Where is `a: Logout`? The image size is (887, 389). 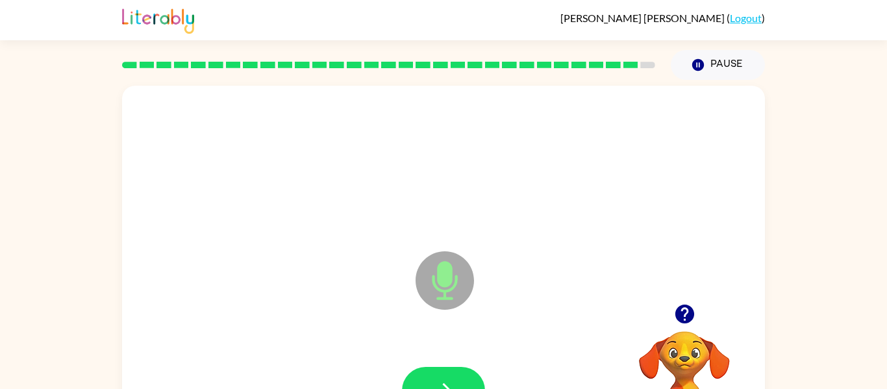
a: Logout is located at coordinates (745, 18).